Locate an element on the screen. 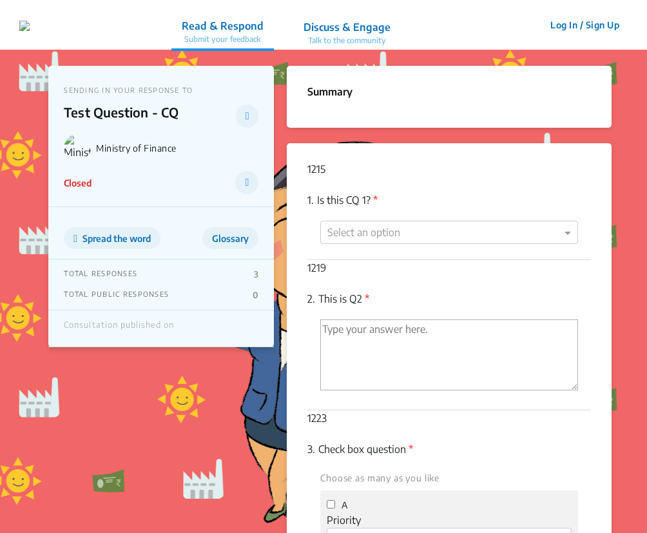 This screenshot has width=647, height=533. p: SENDING IN YOUR RESPONSE TO is located at coordinates (161, 90).